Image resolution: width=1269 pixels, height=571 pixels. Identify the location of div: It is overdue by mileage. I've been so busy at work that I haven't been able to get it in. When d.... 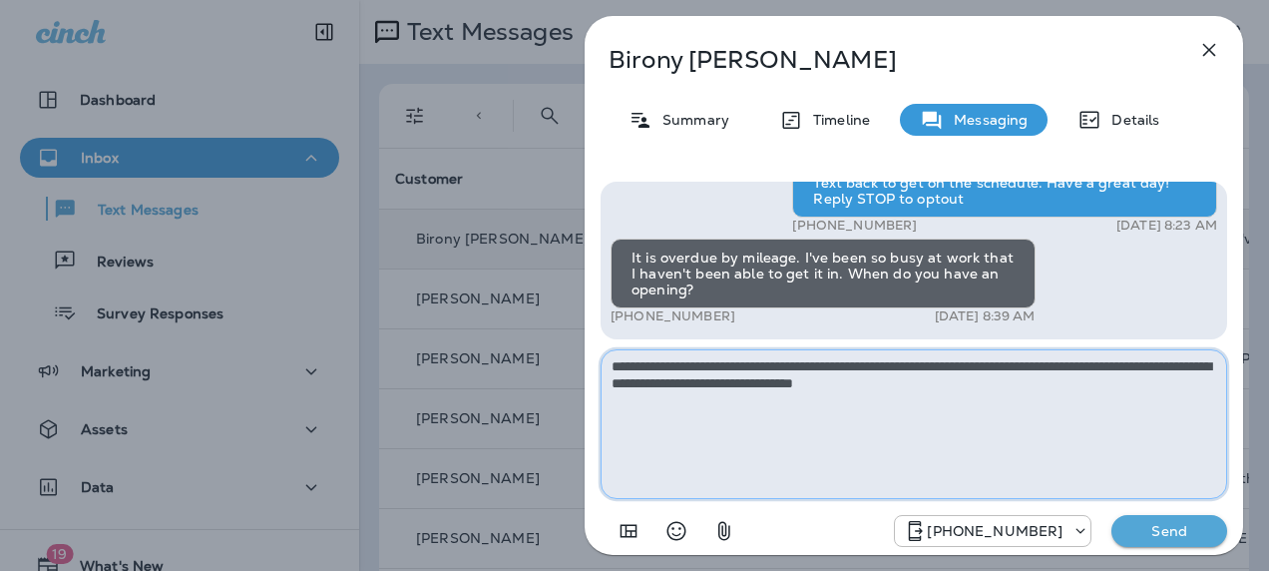
(823, 273).